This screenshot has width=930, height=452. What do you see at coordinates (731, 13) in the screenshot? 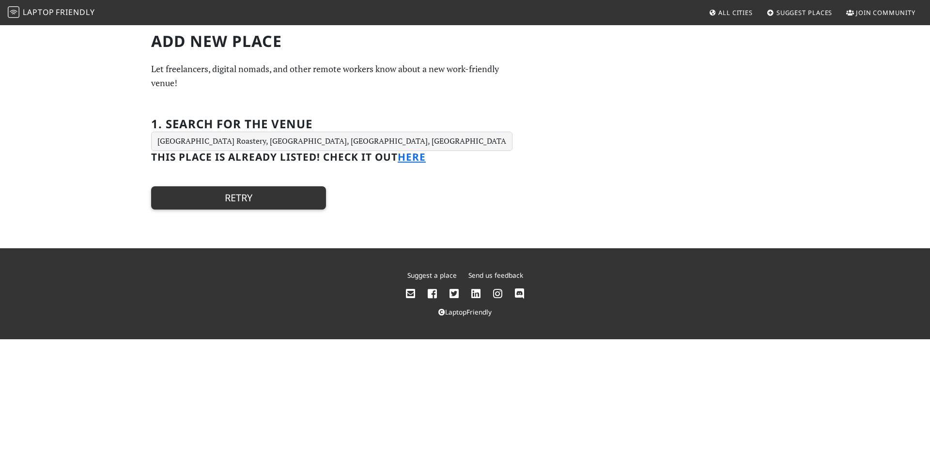
I see `a: All Cities` at bounding box center [731, 13].